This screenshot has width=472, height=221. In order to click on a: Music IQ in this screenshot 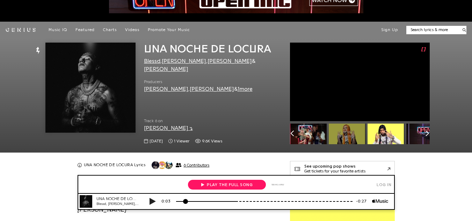, I will do `click(58, 30)`.